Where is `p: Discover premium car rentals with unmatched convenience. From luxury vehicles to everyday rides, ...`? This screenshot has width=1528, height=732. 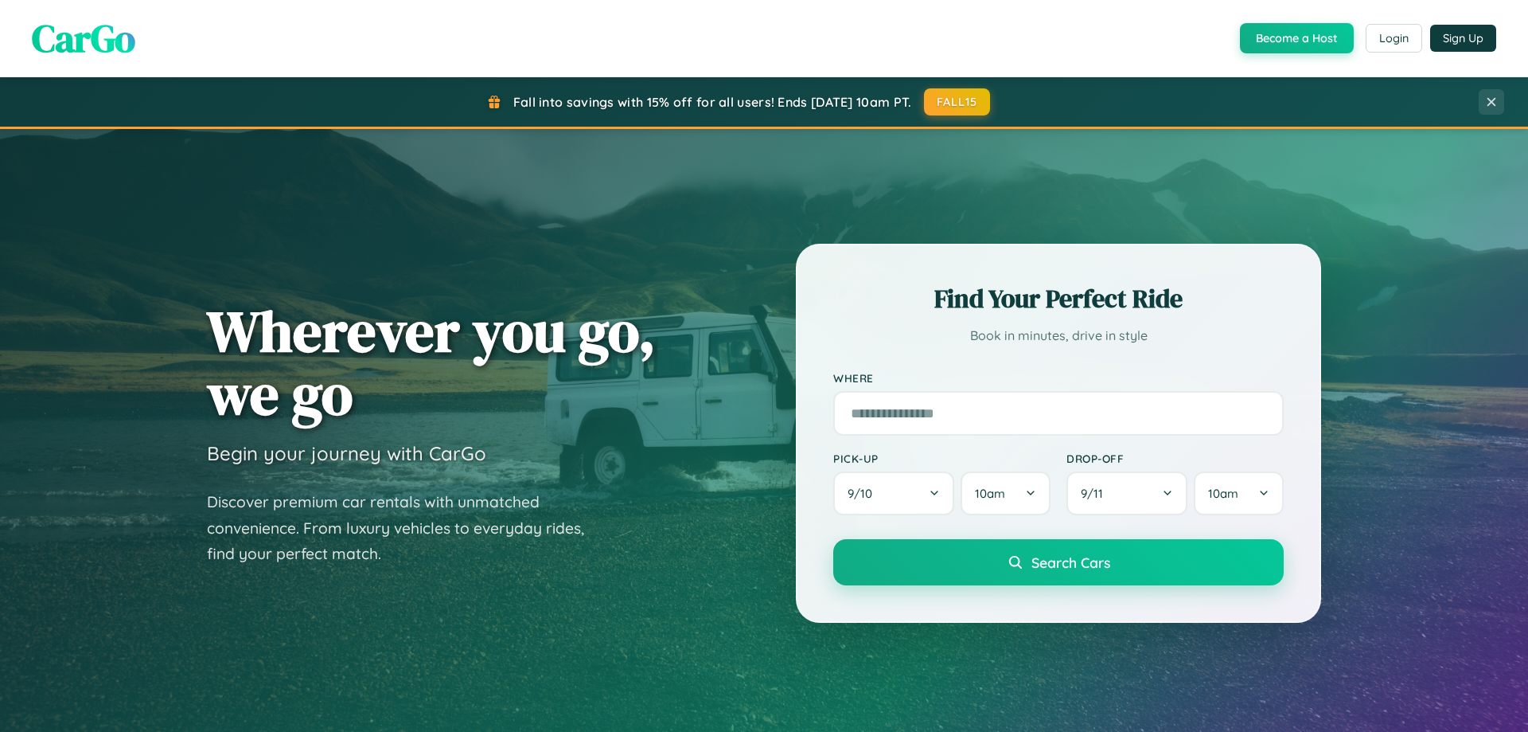 p: Discover premium car rentals with unmatched convenience. From luxury vehicles to everyday rides, ... is located at coordinates (406, 528).